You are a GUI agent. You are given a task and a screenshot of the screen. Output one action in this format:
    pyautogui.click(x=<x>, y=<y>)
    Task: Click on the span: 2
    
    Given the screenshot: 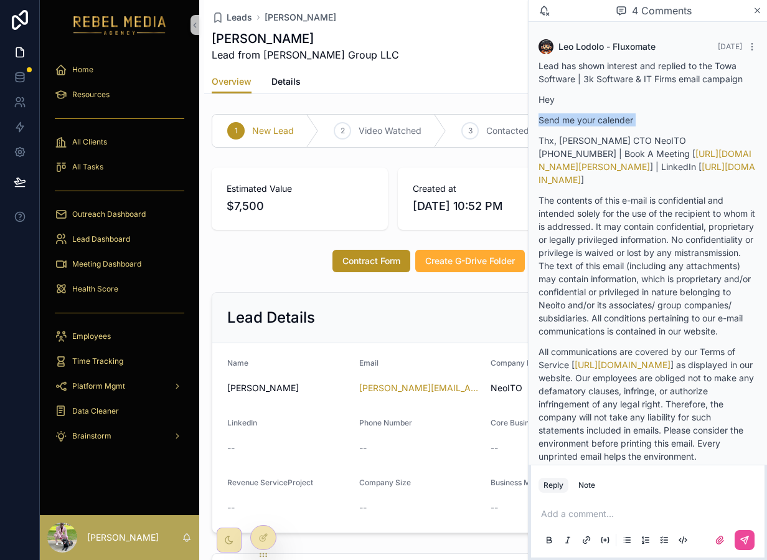 What is the action you would take?
    pyautogui.click(x=343, y=131)
    